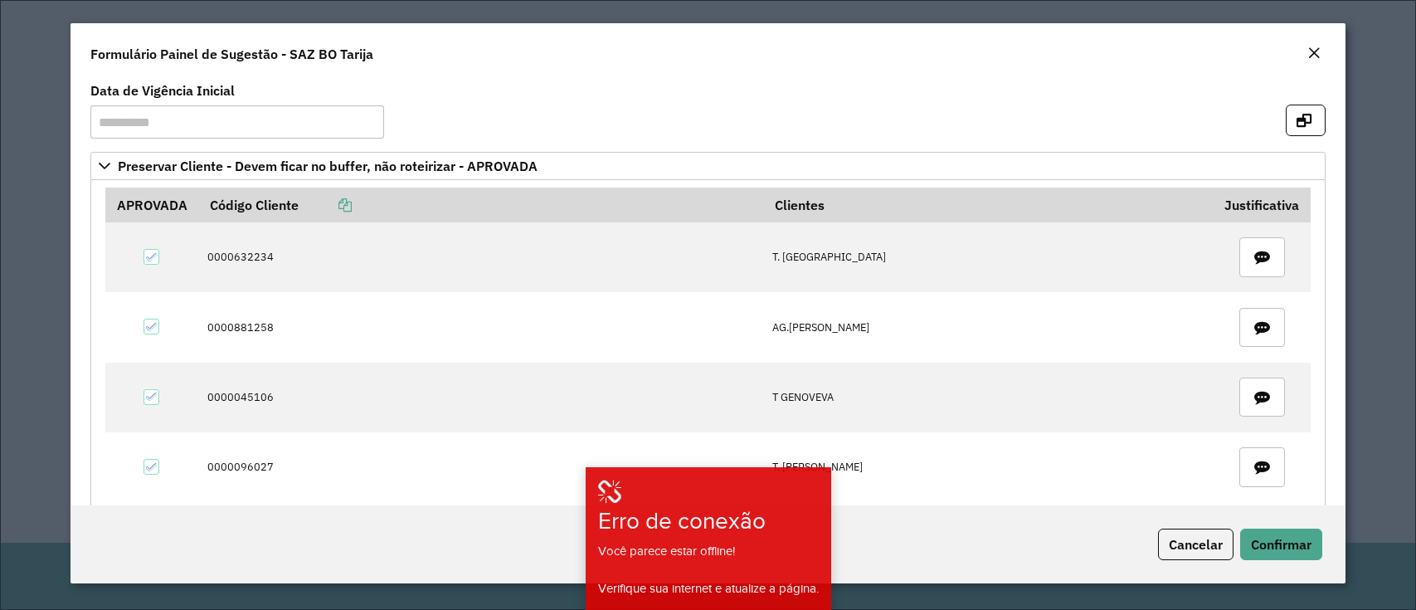 This screenshot has height=610, width=1416. I want to click on hb-button: Confirma sugestões e abre em nova aba, so click(1306, 119).